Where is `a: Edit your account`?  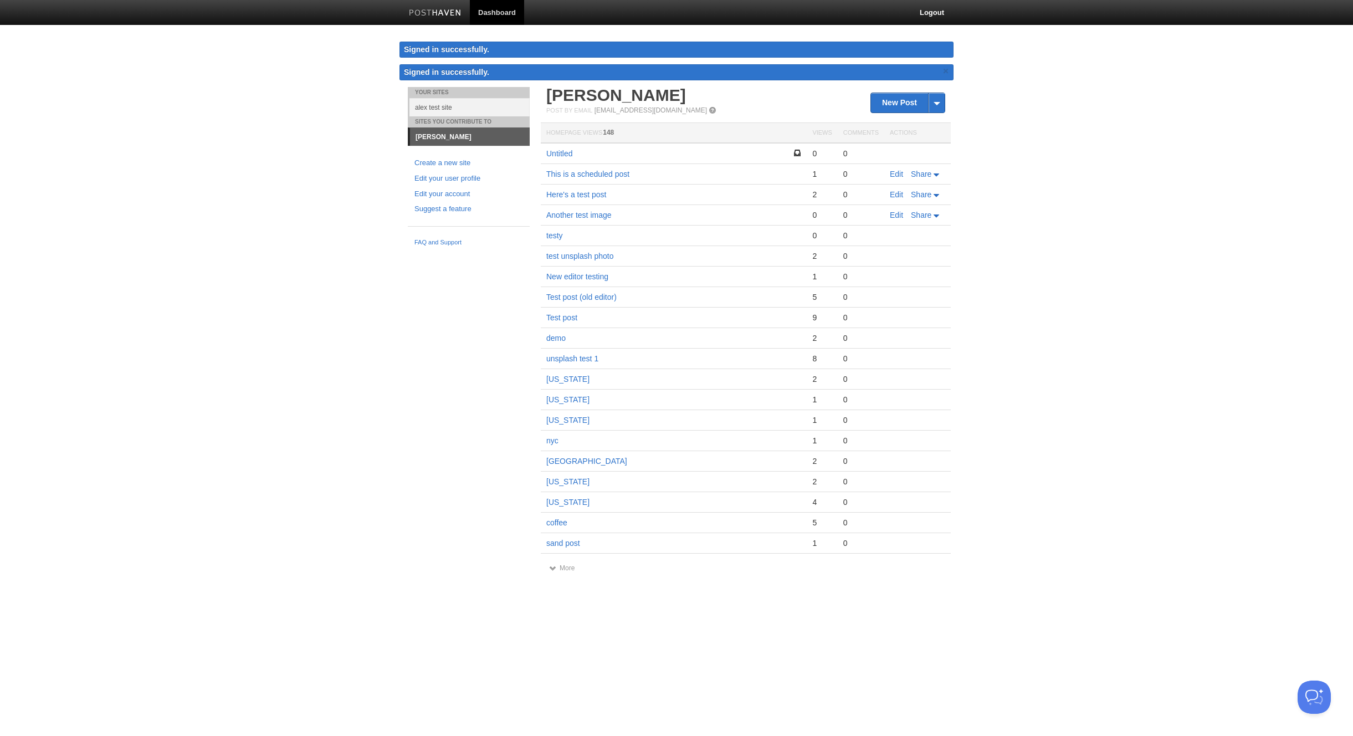
a: Edit your account is located at coordinates (469, 194).